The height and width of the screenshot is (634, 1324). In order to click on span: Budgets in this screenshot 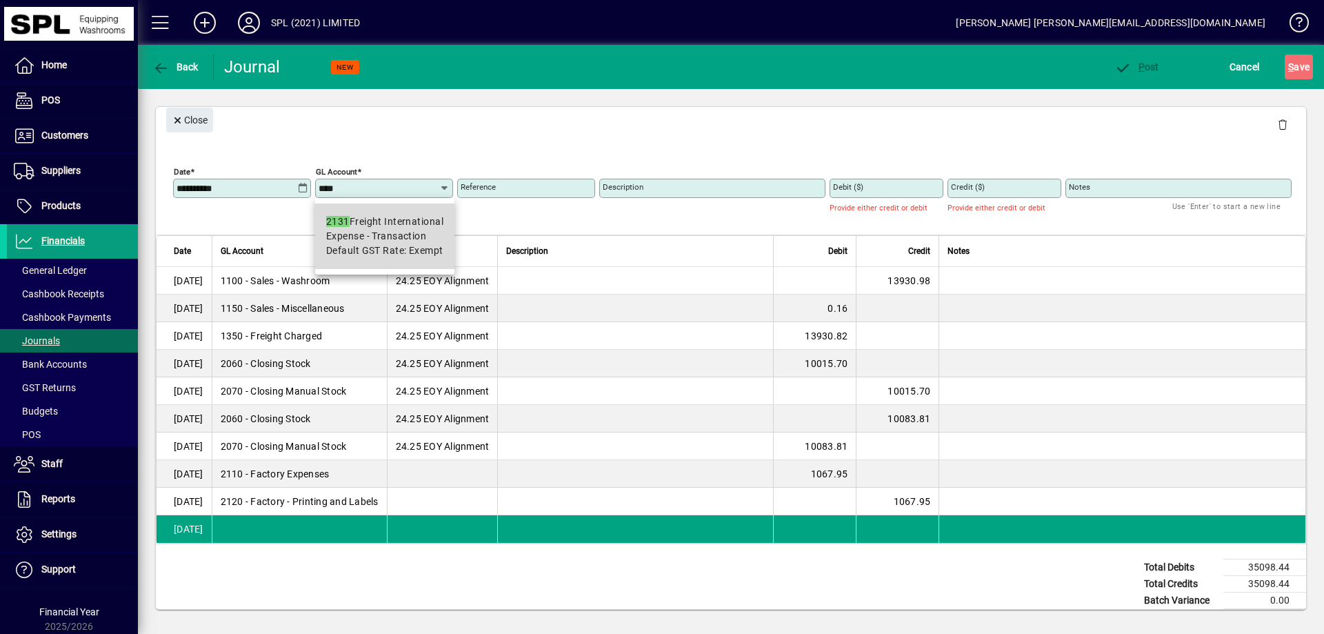, I will do `click(36, 411)`.